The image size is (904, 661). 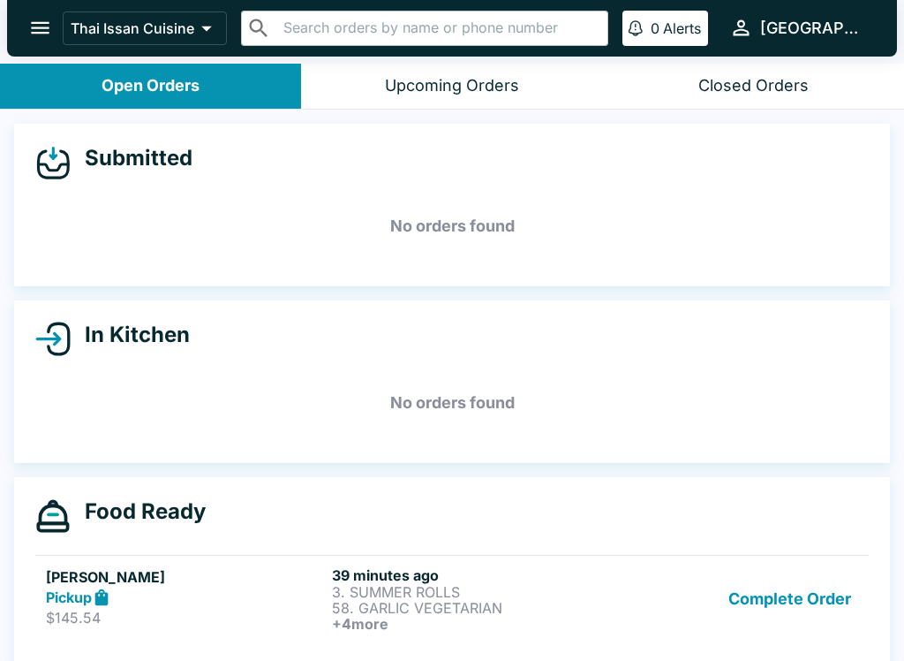 I want to click on p: Alerts, so click(x=682, y=28).